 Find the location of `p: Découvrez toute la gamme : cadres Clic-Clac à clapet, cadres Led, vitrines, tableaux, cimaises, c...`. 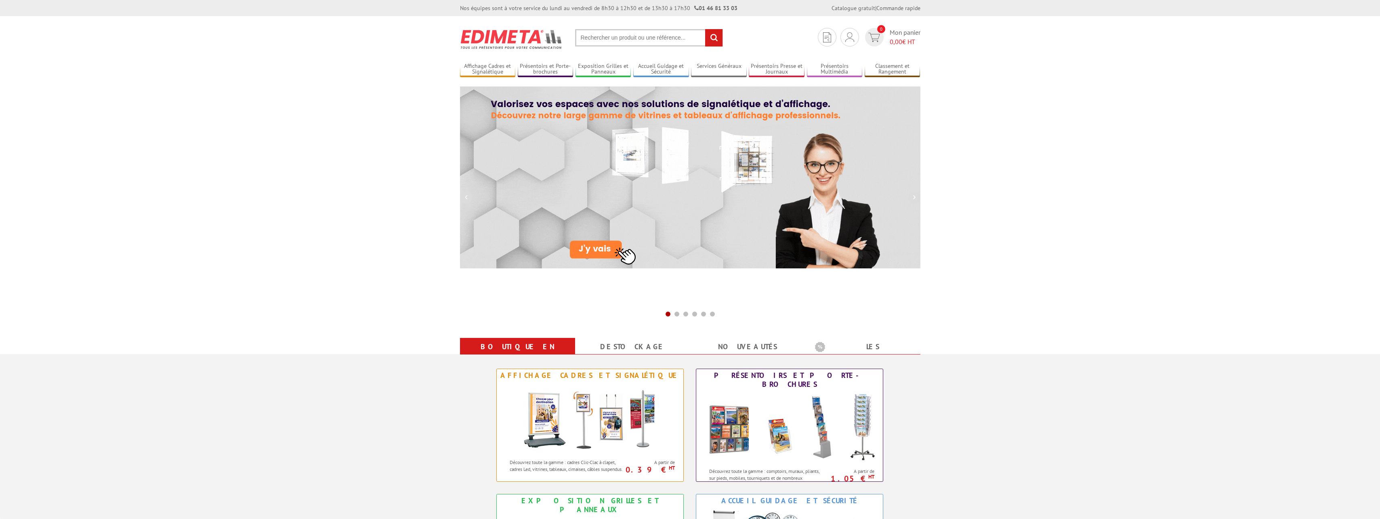

p: Découvrez toute la gamme : cadres Clic-Clac à clapet, cadres Led, vitrines, tableaux, cimaises, c... is located at coordinates (567, 465).